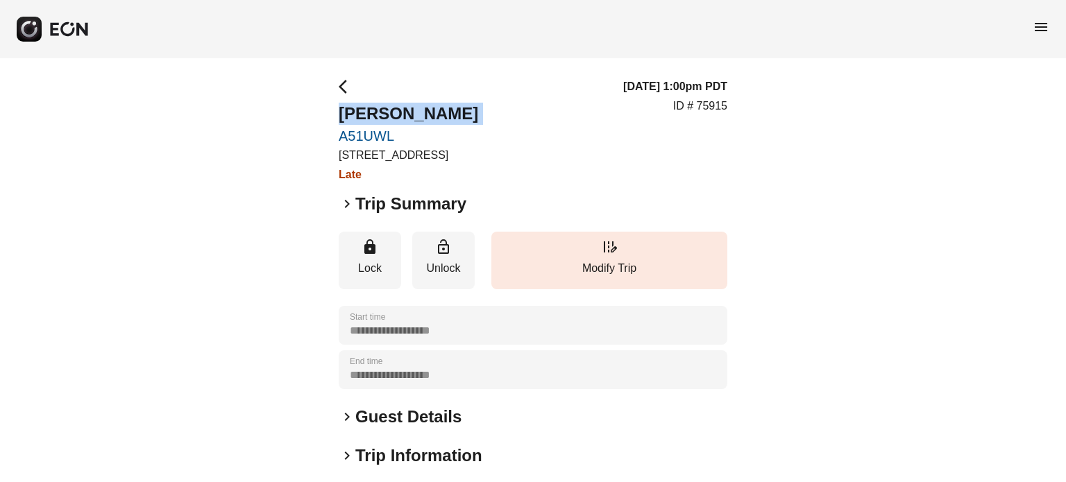 The image size is (1066, 482). I want to click on button: Unlock, so click(443, 260).